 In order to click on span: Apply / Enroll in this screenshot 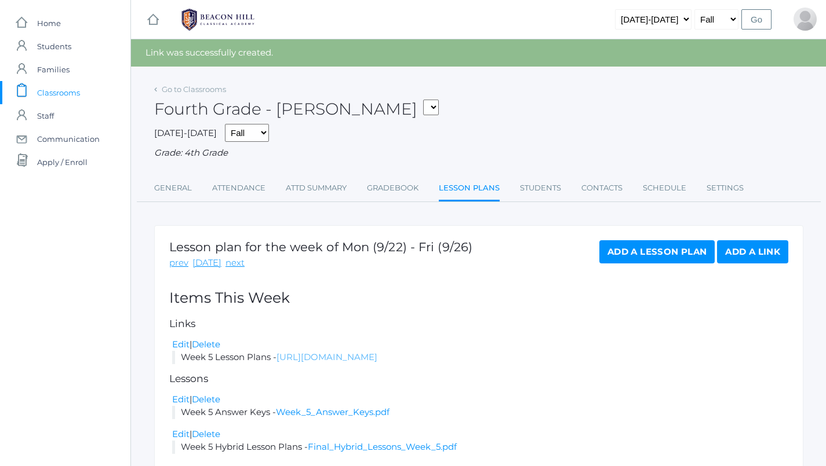, I will do `click(62, 162)`.